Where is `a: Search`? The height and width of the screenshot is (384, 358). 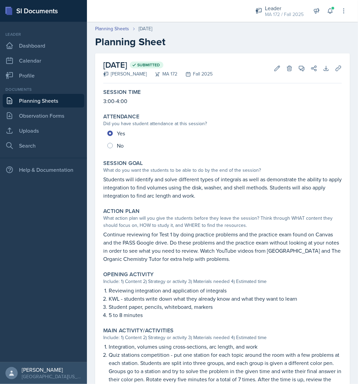 a: Search is located at coordinates (44, 146).